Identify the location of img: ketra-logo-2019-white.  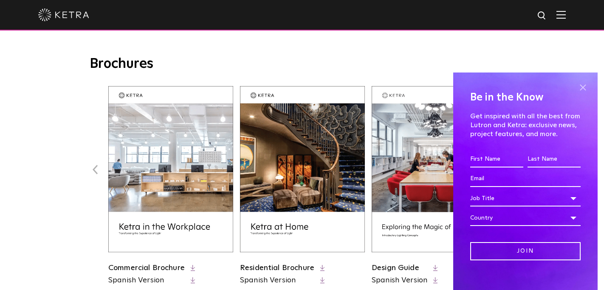
(64, 15).